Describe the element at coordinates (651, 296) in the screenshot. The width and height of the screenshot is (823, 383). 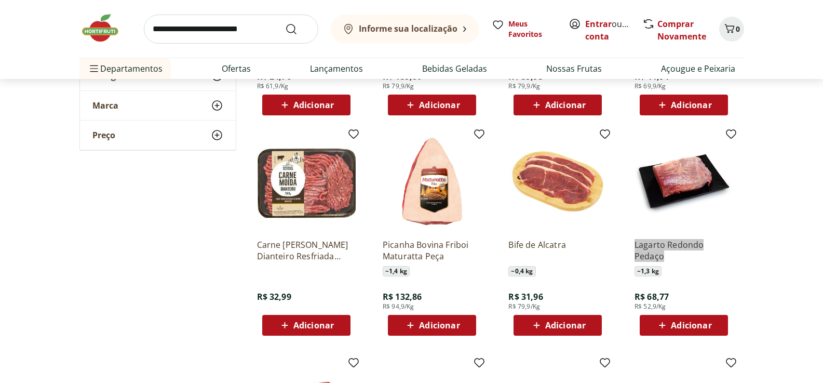
I see `span: R$ 68,77` at that location.